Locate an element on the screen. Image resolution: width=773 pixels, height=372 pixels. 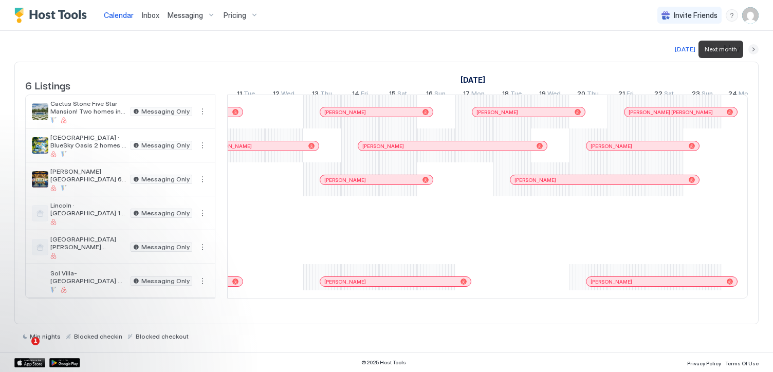
span: 19 is located at coordinates (542, 95).